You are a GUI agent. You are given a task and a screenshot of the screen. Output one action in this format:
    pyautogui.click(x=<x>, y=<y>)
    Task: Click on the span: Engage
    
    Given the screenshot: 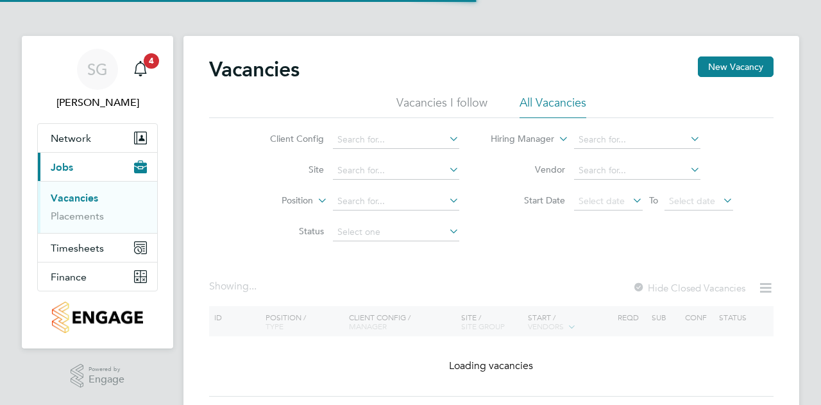 What is the action you would take?
    pyautogui.click(x=106, y=379)
    